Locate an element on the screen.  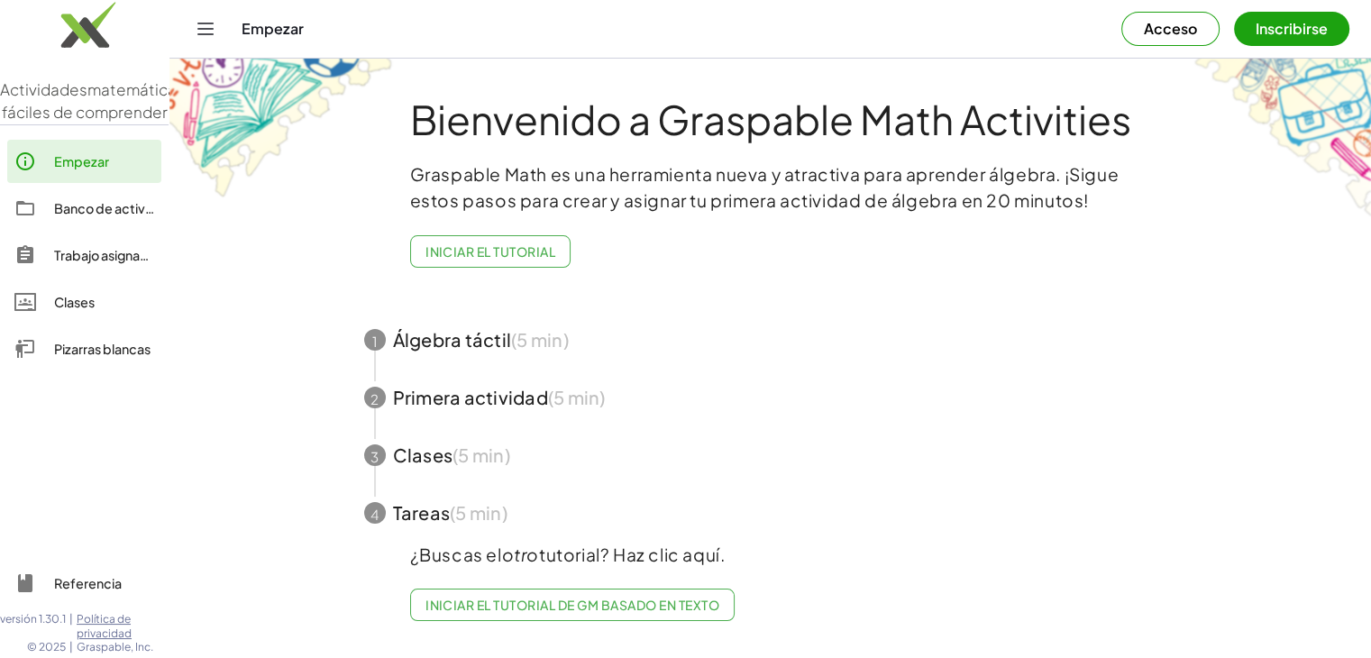
font: Empezar is located at coordinates (81, 161).